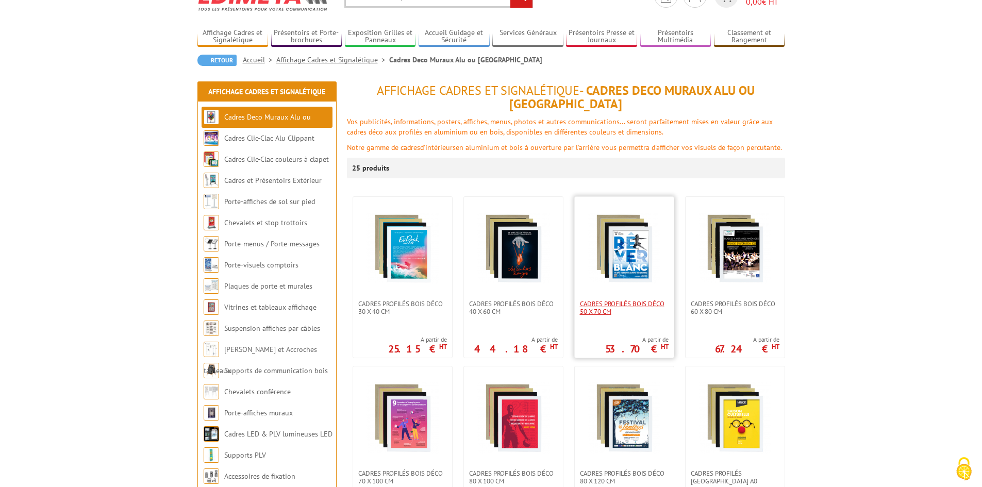 The image size is (982, 487). What do you see at coordinates (383, 147) in the screenshot?
I see `font: Notre gamme de cadres` at bounding box center [383, 147].